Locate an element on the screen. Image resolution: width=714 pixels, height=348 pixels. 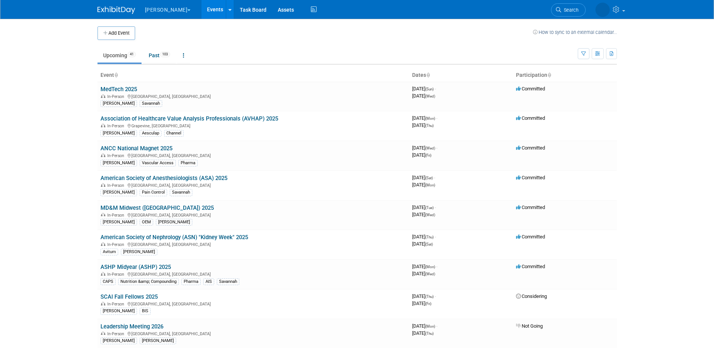
div: Aesculap is located at coordinates (150, 133).